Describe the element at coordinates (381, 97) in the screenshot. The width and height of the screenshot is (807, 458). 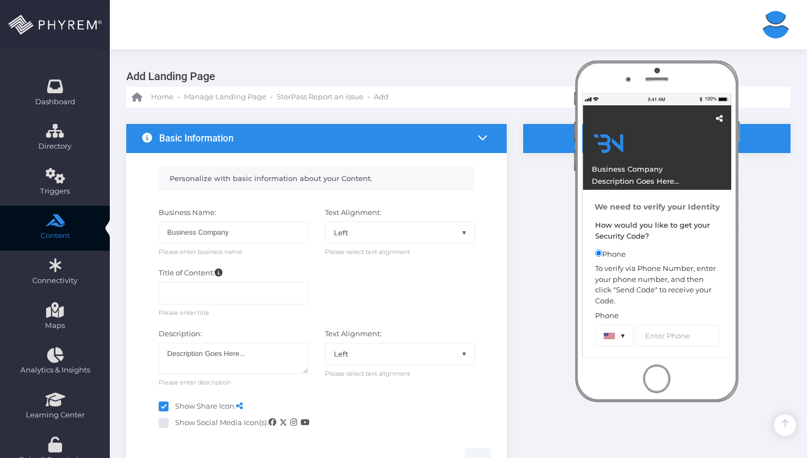
I see `a: Add` at that location.